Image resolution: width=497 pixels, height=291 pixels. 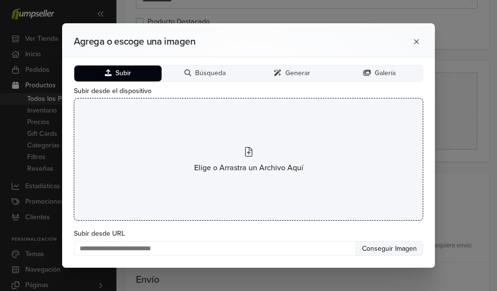 What do you see at coordinates (248, 91) in the screenshot?
I see `label: Subir desde el dispositivo` at bounding box center [248, 91].